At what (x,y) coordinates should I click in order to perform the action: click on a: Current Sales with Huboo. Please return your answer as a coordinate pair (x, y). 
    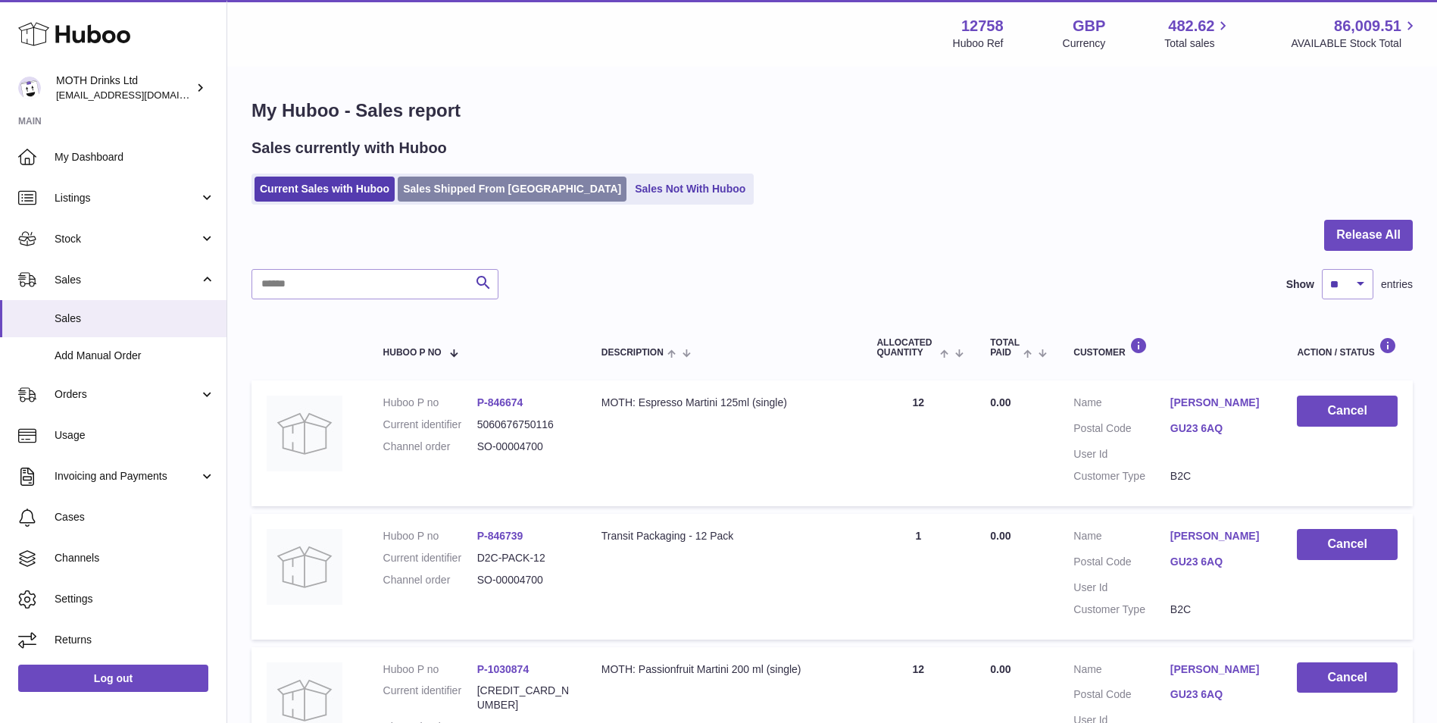
    Looking at the image, I should click on (324, 189).